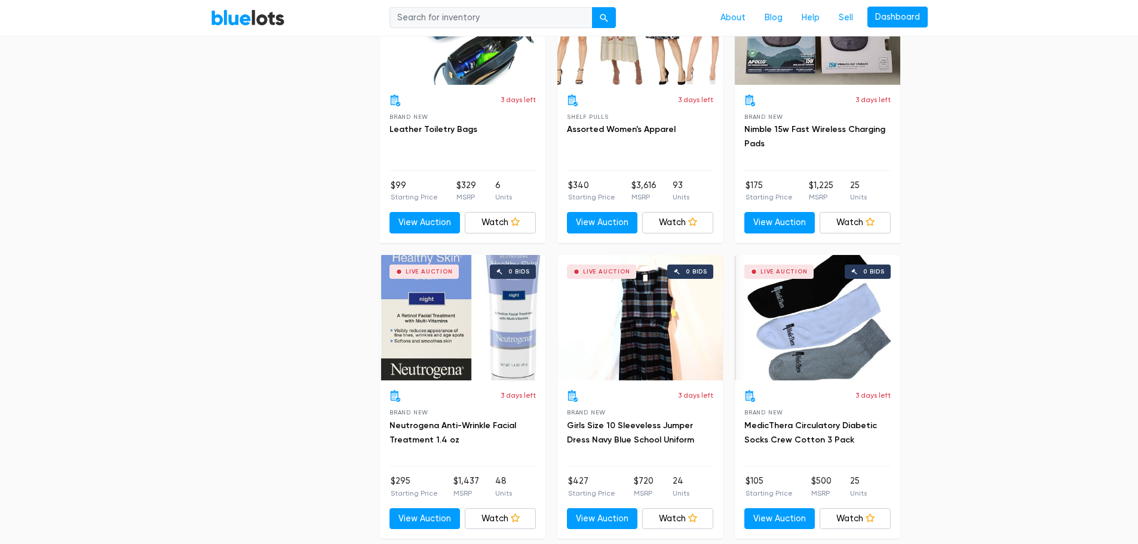  What do you see at coordinates (503, 487) in the screenshot?
I see `li: 48` at bounding box center [503, 487].